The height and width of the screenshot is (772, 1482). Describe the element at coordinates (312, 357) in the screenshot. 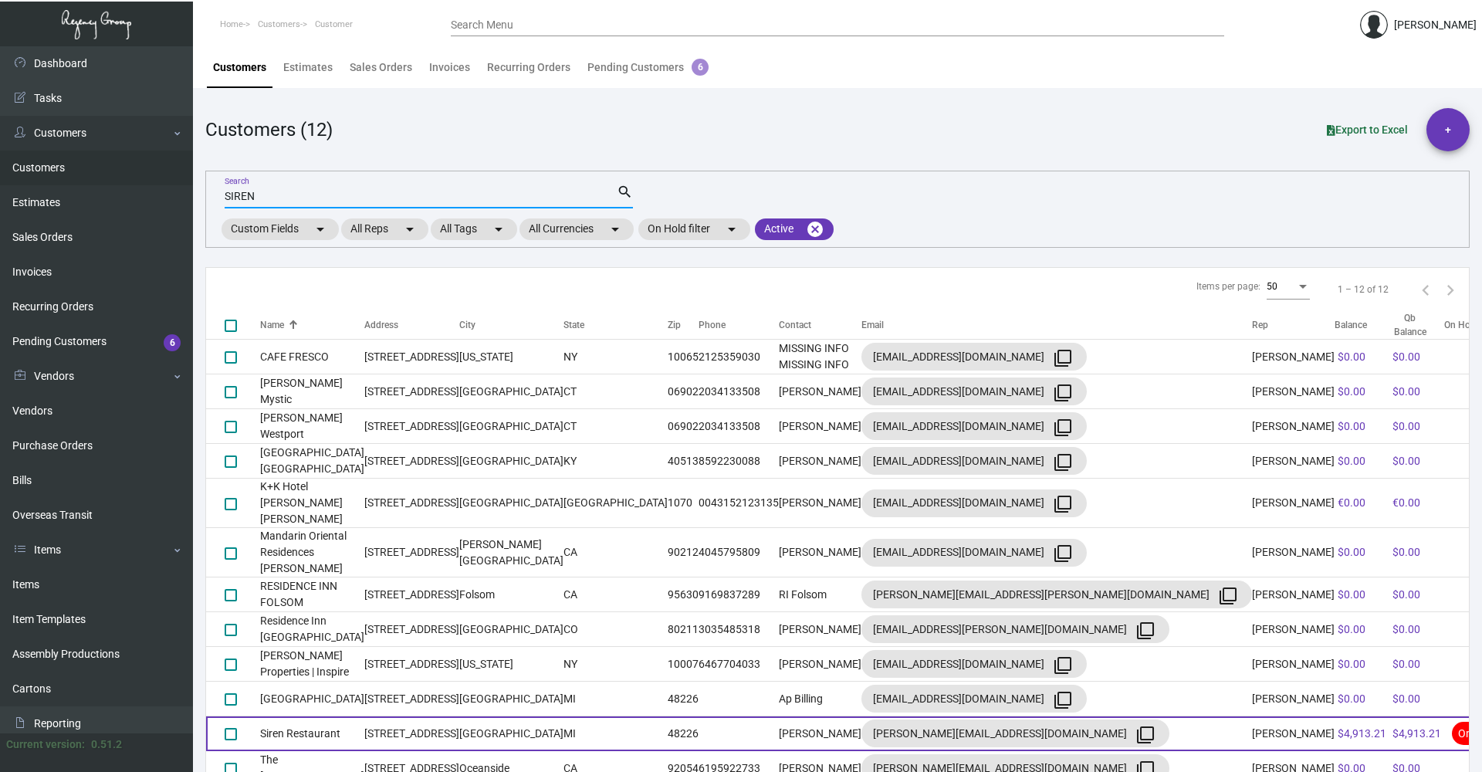

I see `td: CAFE FRESCO` at that location.